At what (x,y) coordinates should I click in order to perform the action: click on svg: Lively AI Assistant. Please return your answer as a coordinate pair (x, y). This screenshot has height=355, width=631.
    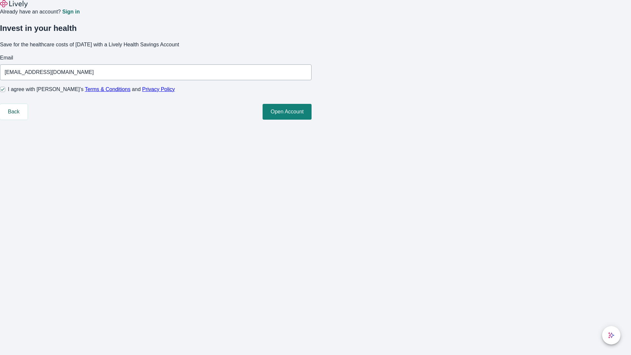
    Looking at the image, I should click on (611, 335).